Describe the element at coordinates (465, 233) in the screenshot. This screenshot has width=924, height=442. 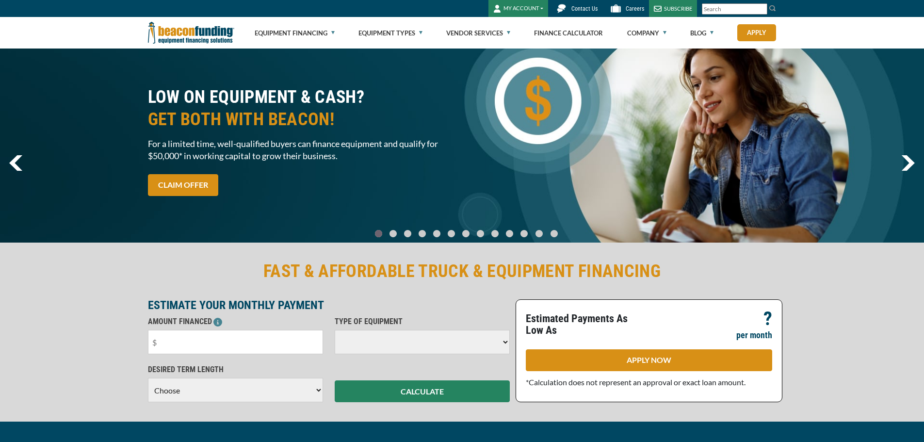
I see `a: Go To Slide 6` at that location.